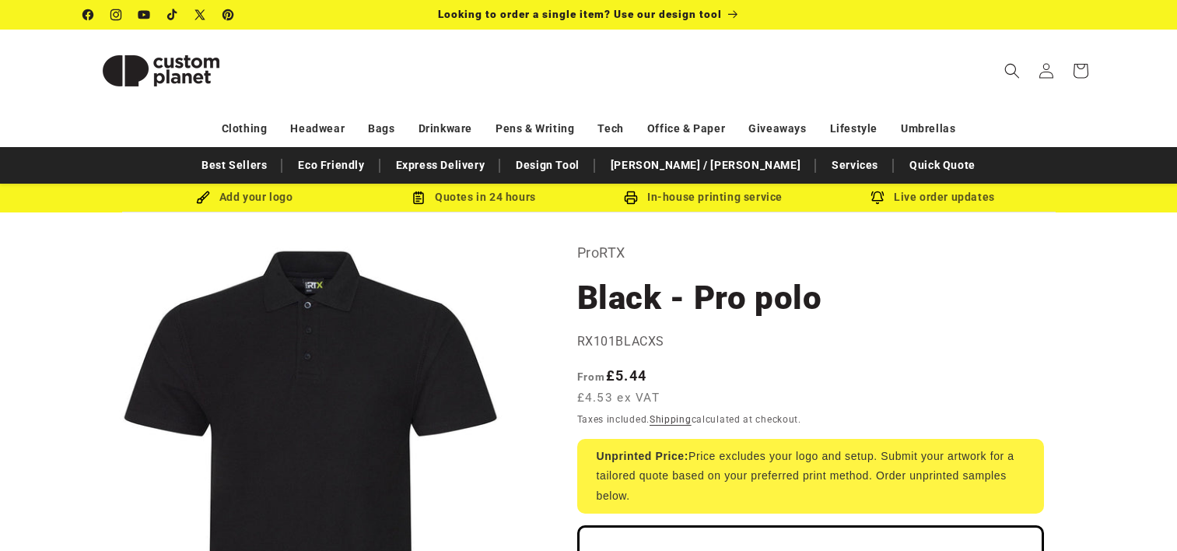 The width and height of the screenshot is (1177, 551). What do you see at coordinates (928, 128) in the screenshot?
I see `a: Umbrellas` at bounding box center [928, 128].